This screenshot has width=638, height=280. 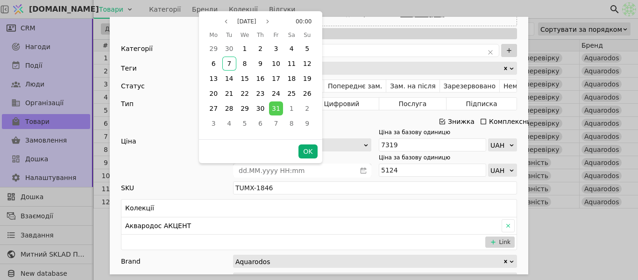 I want to click on div: 16 Oct 2025, so click(x=260, y=78).